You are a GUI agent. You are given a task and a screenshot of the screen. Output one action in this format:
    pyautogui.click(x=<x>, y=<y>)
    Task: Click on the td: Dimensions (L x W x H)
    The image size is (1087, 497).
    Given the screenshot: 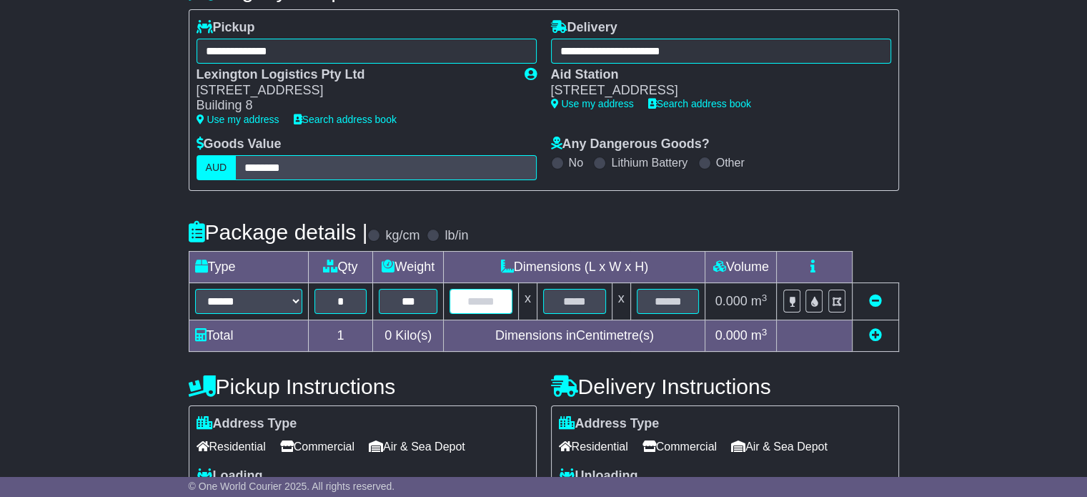 What is the action you would take?
    pyautogui.click(x=574, y=267)
    